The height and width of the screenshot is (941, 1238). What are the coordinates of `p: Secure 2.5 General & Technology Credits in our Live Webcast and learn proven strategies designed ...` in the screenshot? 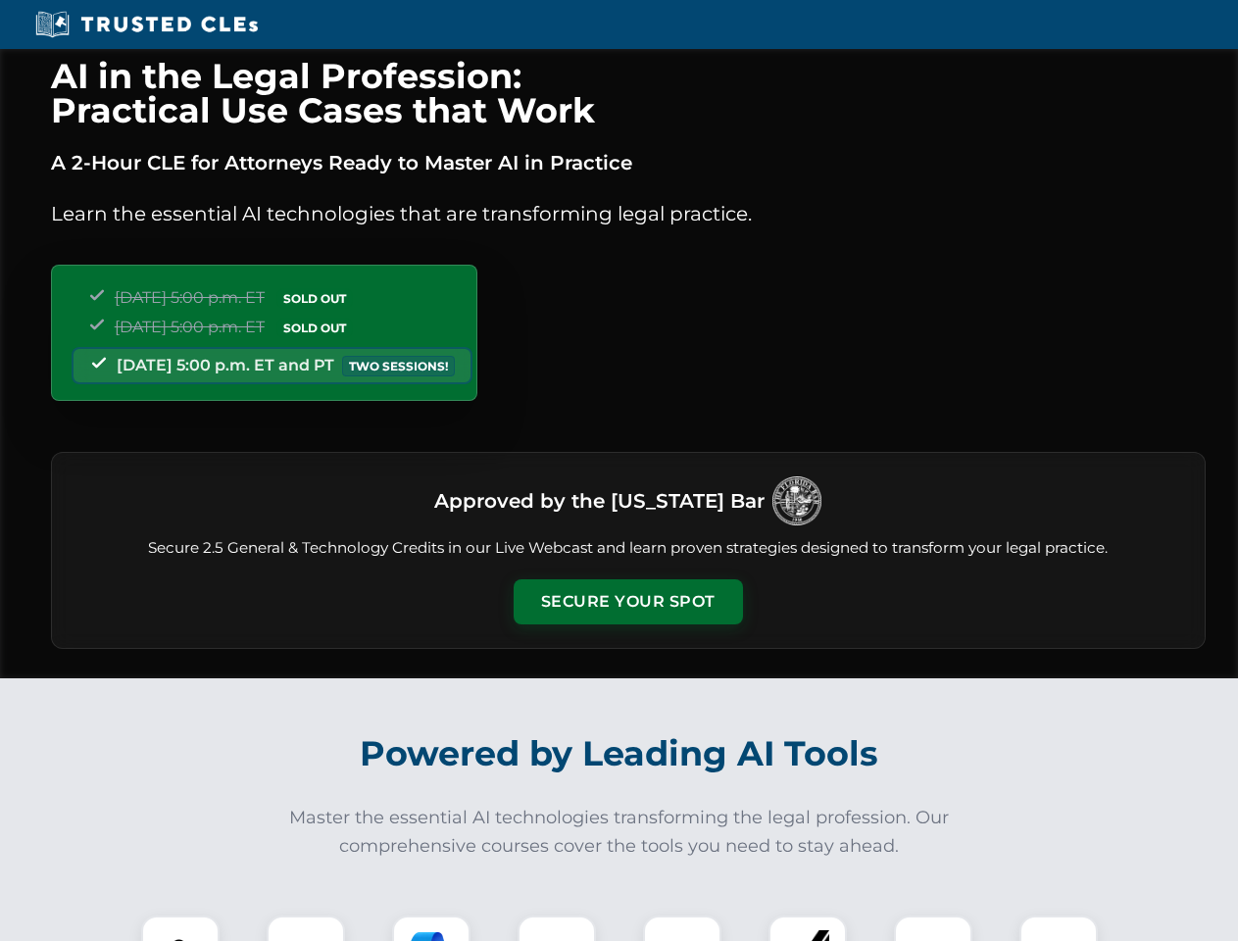 It's located at (628, 548).